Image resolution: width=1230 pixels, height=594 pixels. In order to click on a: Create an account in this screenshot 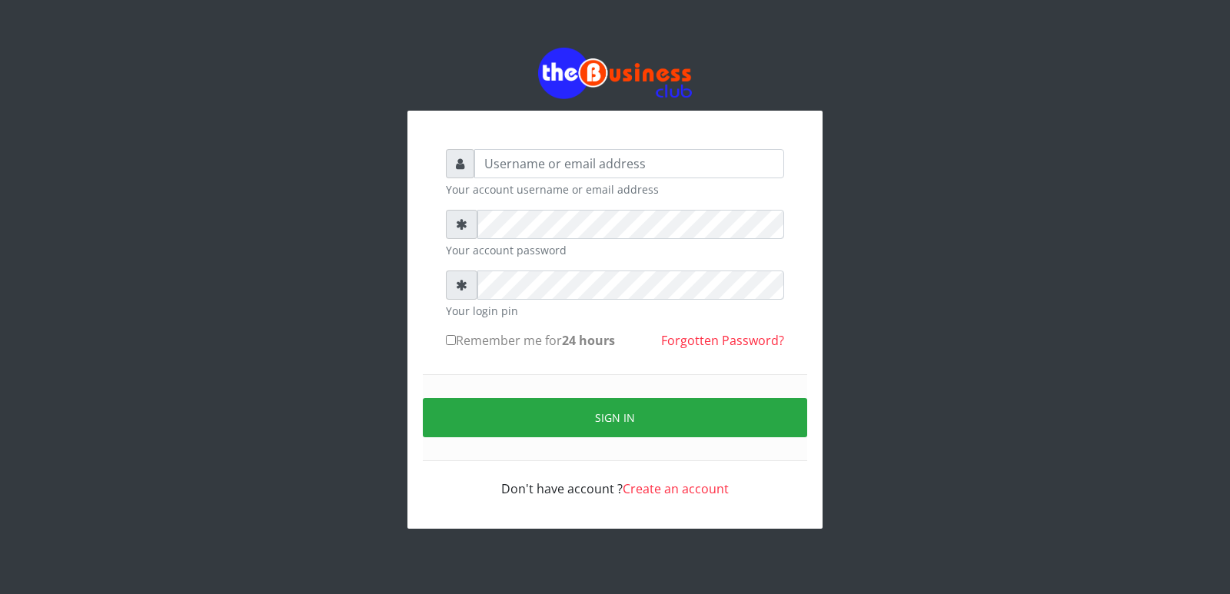, I will do `click(676, 489)`.